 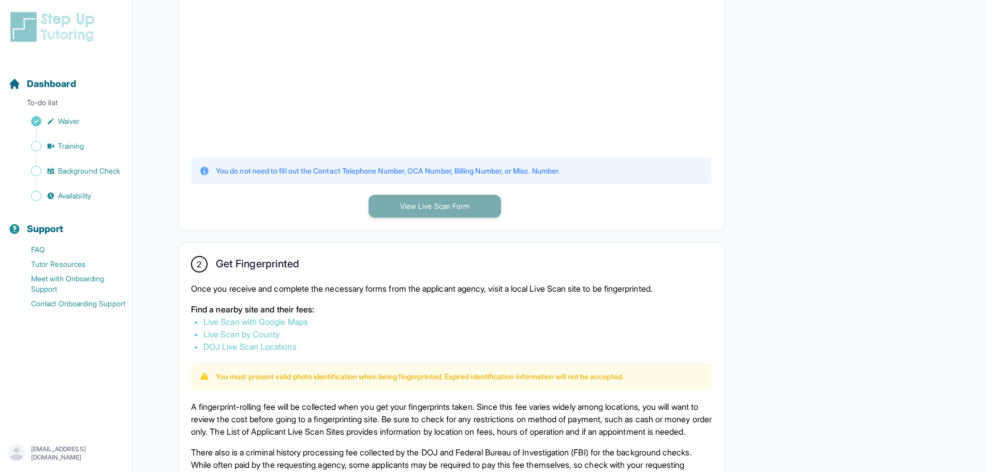 I want to click on span: Dashboard, so click(x=51, y=84).